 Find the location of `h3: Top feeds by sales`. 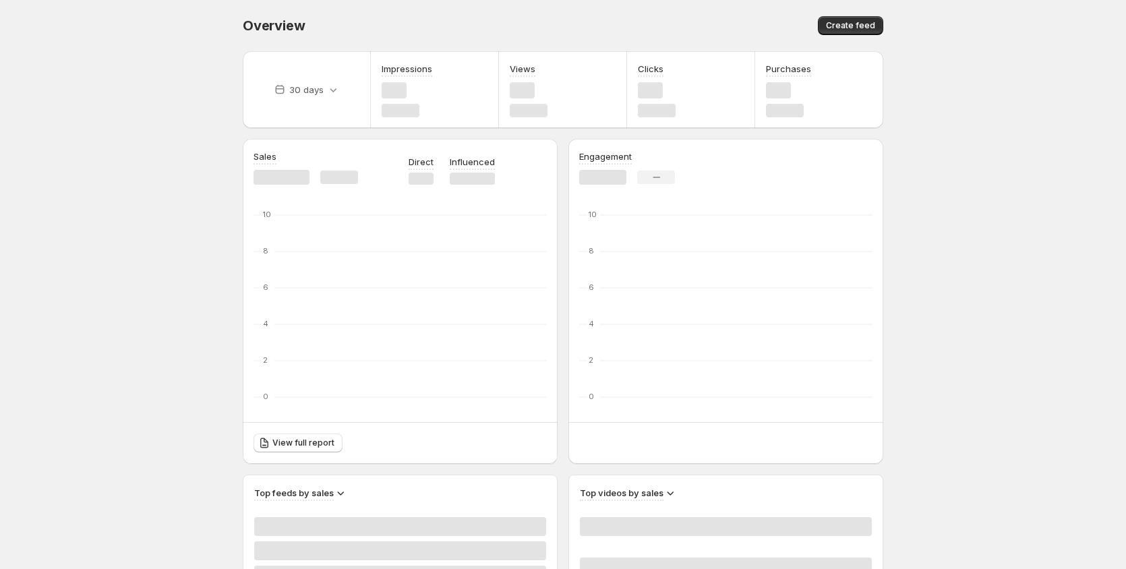

h3: Top feeds by sales is located at coordinates (294, 493).